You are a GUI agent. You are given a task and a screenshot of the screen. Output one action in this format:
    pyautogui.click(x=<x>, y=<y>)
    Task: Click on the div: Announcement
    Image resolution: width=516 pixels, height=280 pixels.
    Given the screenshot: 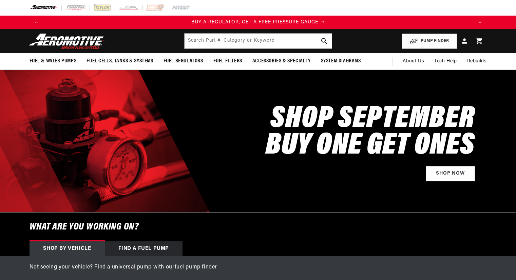 What is the action you would take?
    pyautogui.click(x=258, y=22)
    